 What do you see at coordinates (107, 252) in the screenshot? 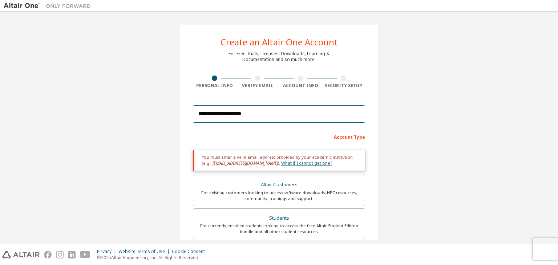
I see `div: Privacy` at bounding box center [107, 252].